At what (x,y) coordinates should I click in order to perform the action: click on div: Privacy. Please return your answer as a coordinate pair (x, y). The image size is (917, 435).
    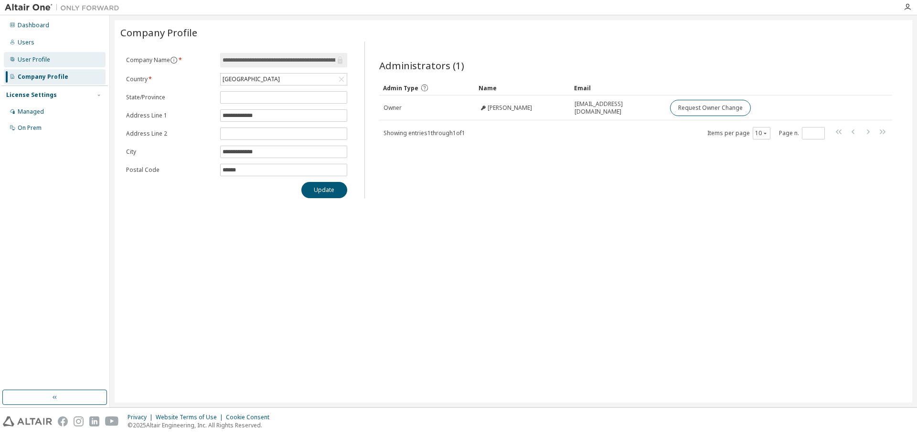
    Looking at the image, I should click on (141, 417).